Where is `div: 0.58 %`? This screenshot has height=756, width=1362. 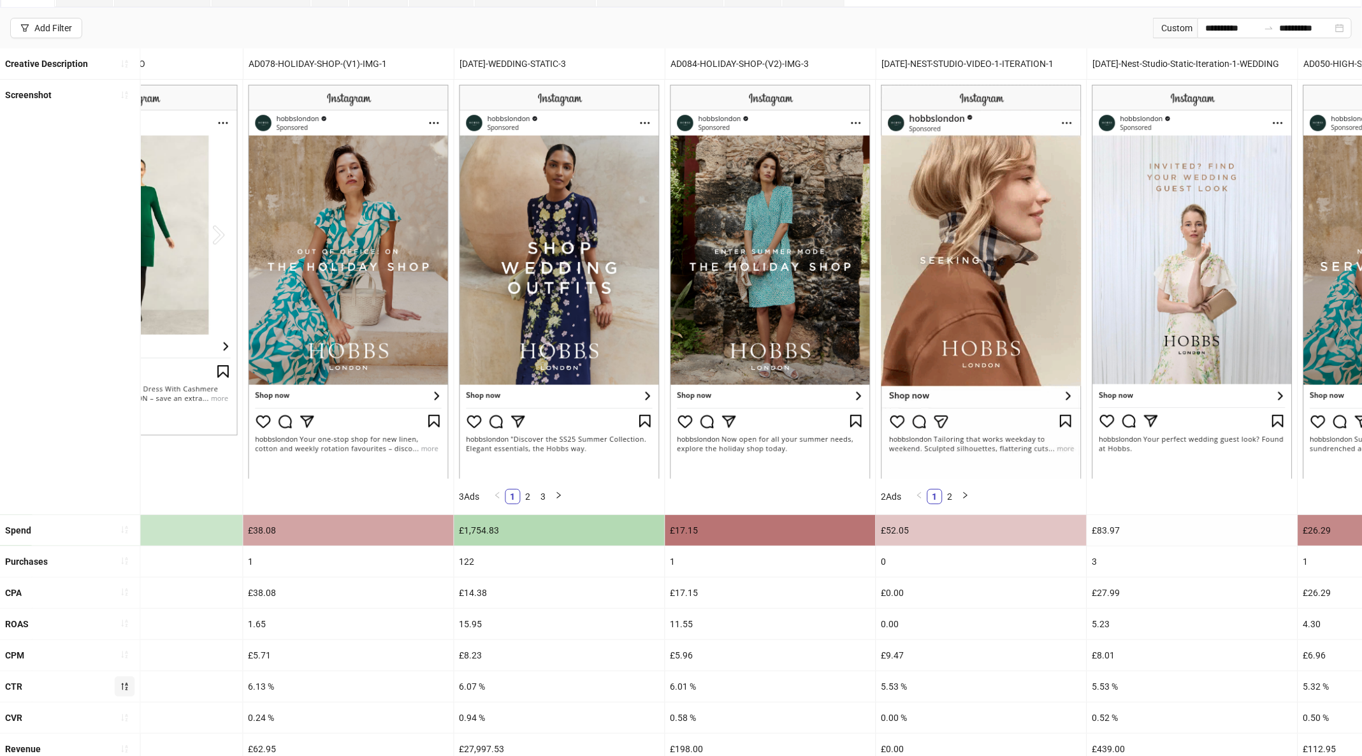
div: 0.58 % is located at coordinates (770, 718).